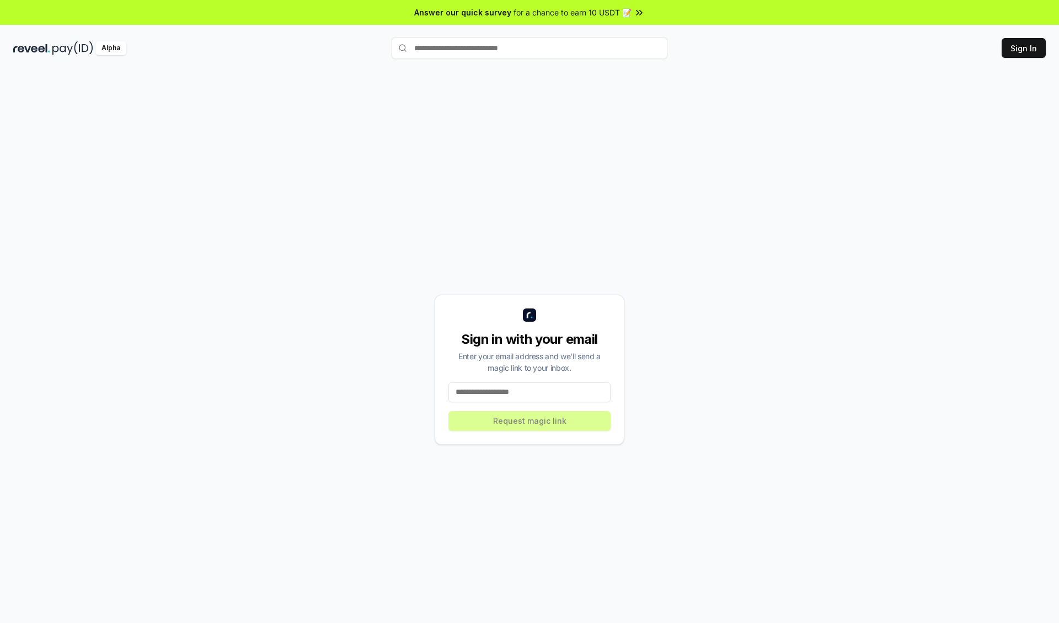  What do you see at coordinates (111, 48) in the screenshot?
I see `div: Alpha` at bounding box center [111, 48].